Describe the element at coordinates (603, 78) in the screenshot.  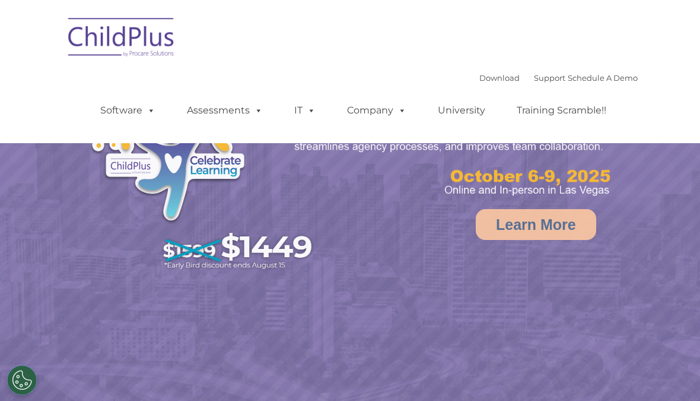
I see `a: Schedule A Demo` at that location.